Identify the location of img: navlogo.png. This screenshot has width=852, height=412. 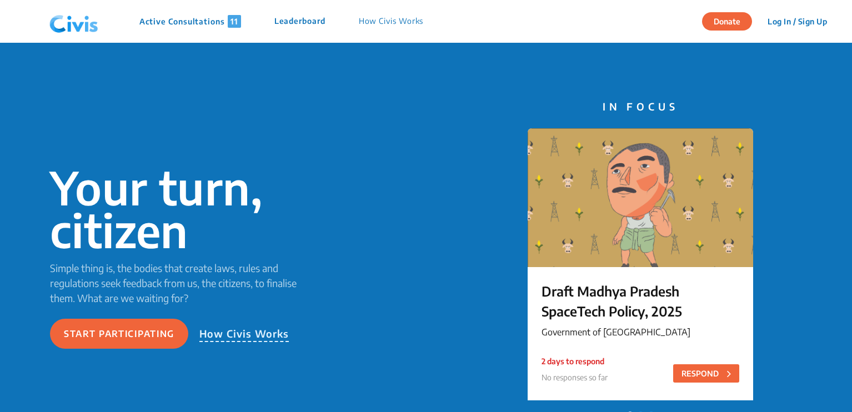
(74, 22).